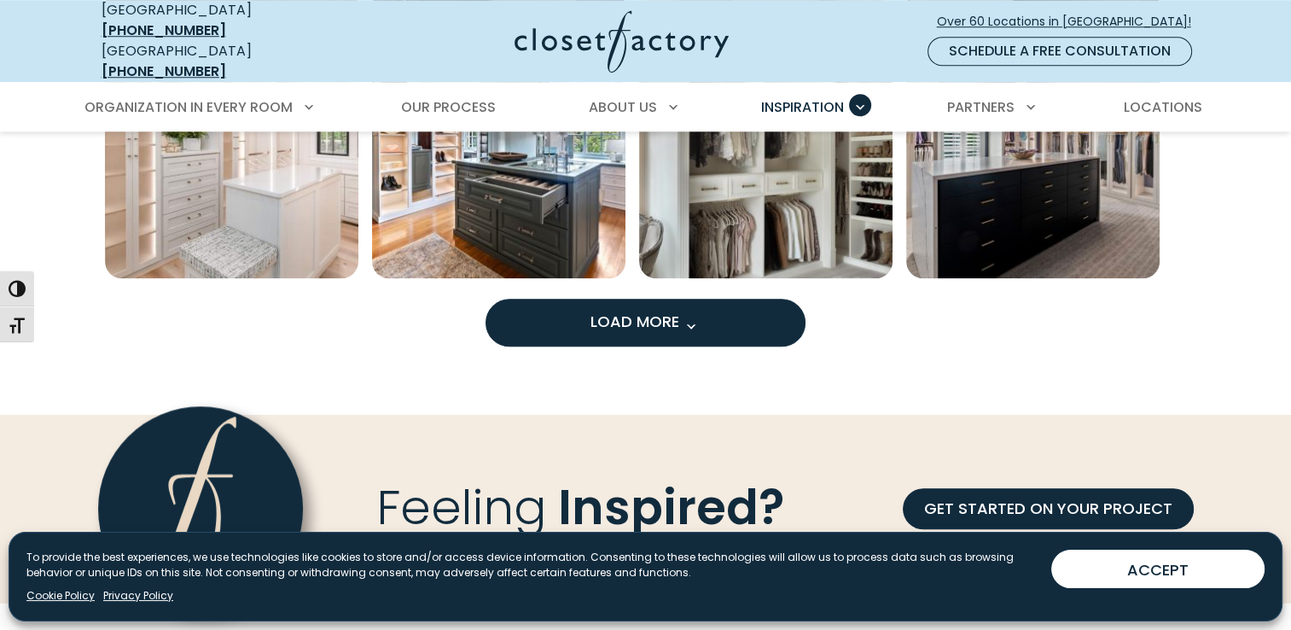  I want to click on a: Cookie Policy, so click(61, 595).